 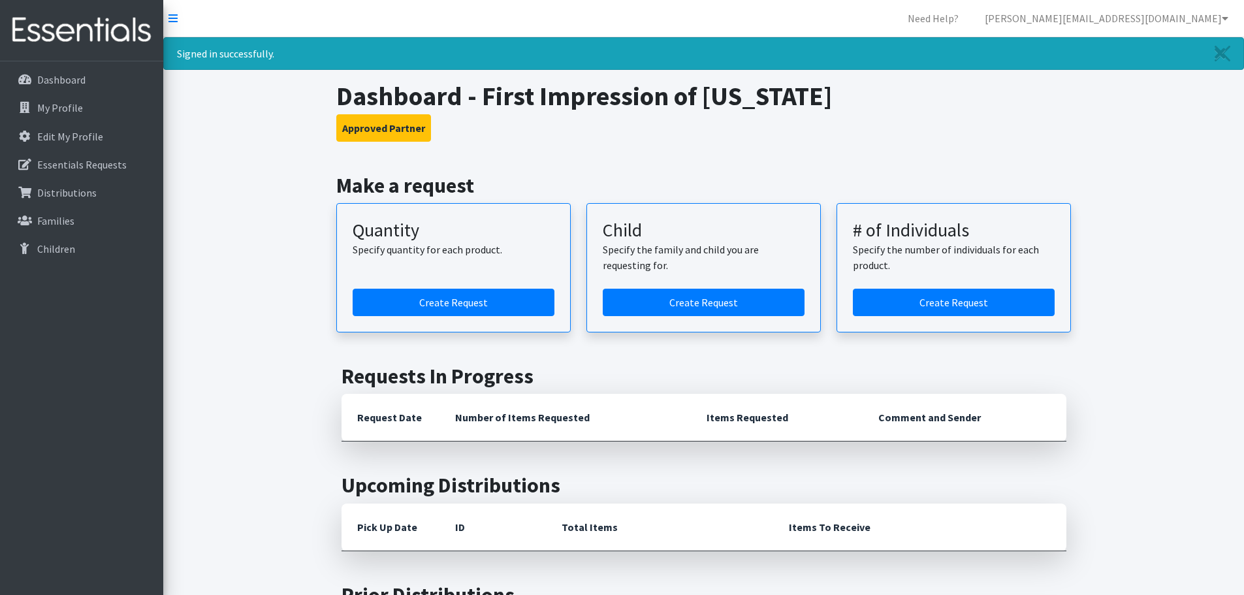 What do you see at coordinates (659, 527) in the screenshot?
I see `th: Total Items` at bounding box center [659, 527].